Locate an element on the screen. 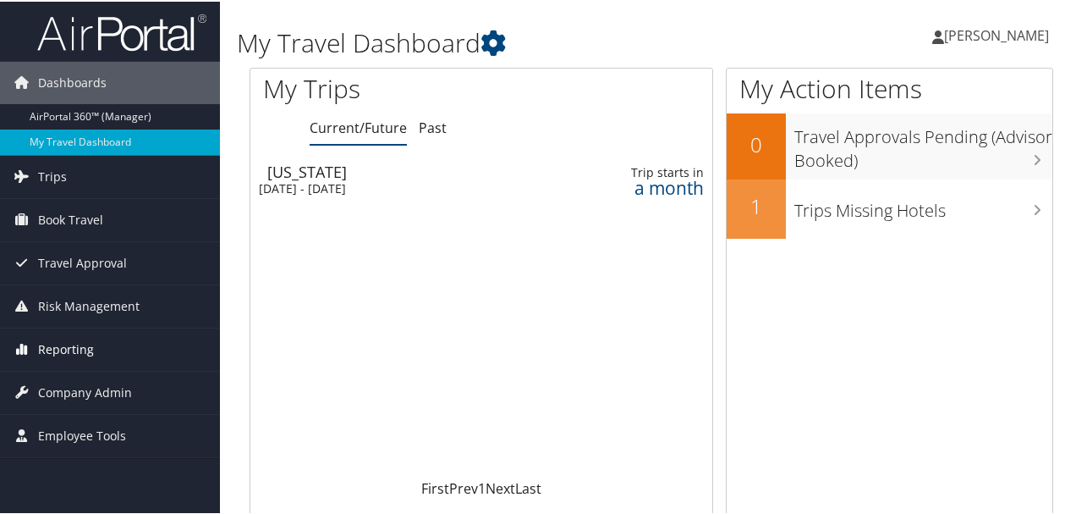  div: Trip starts in is located at coordinates (655, 171).